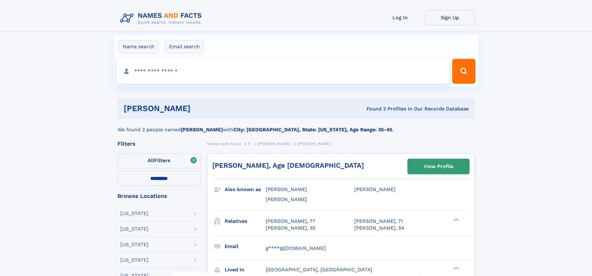 This screenshot has height=276, width=592. What do you see at coordinates (184, 47) in the screenshot?
I see `label: Email search` at bounding box center [184, 47].